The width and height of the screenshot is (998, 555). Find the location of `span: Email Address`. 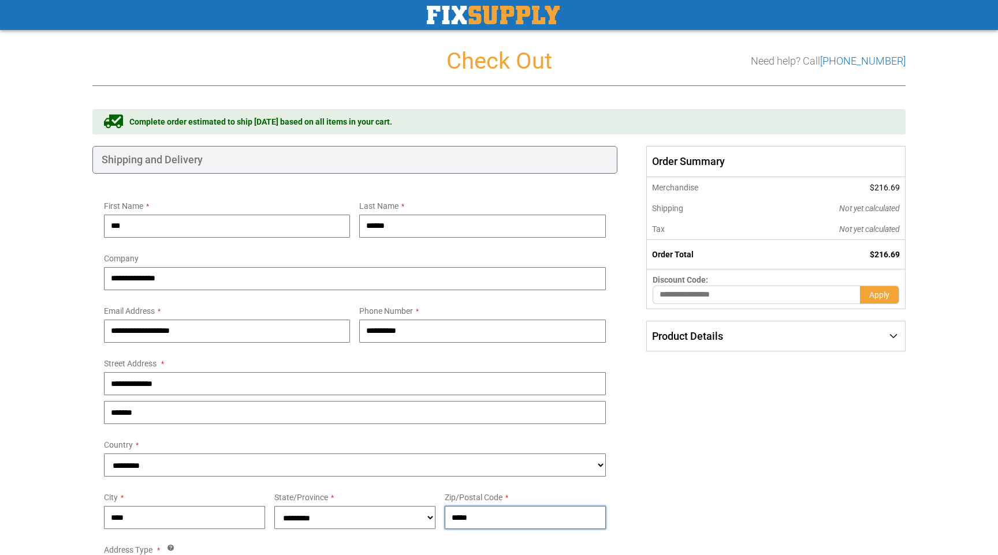

span: Email Address is located at coordinates (129, 311).